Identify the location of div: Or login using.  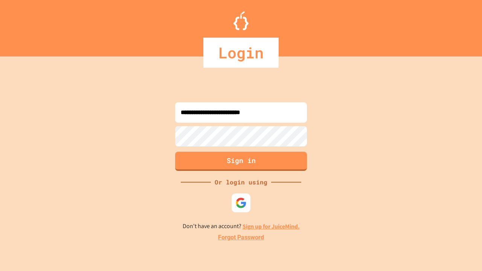
(241, 182).